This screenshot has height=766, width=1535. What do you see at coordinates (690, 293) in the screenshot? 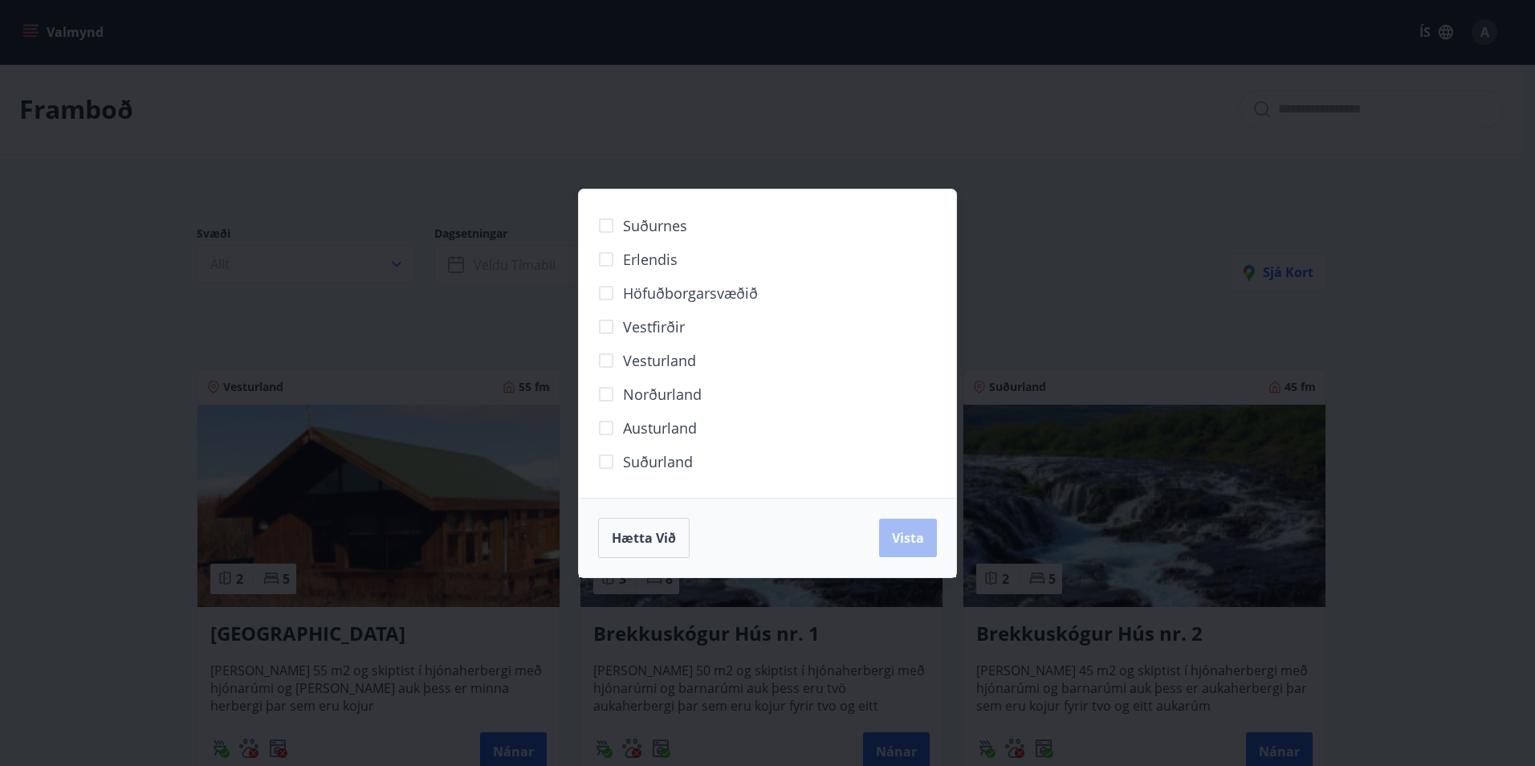
I see `span: Höfuðborgarsvæðið` at bounding box center [690, 293].